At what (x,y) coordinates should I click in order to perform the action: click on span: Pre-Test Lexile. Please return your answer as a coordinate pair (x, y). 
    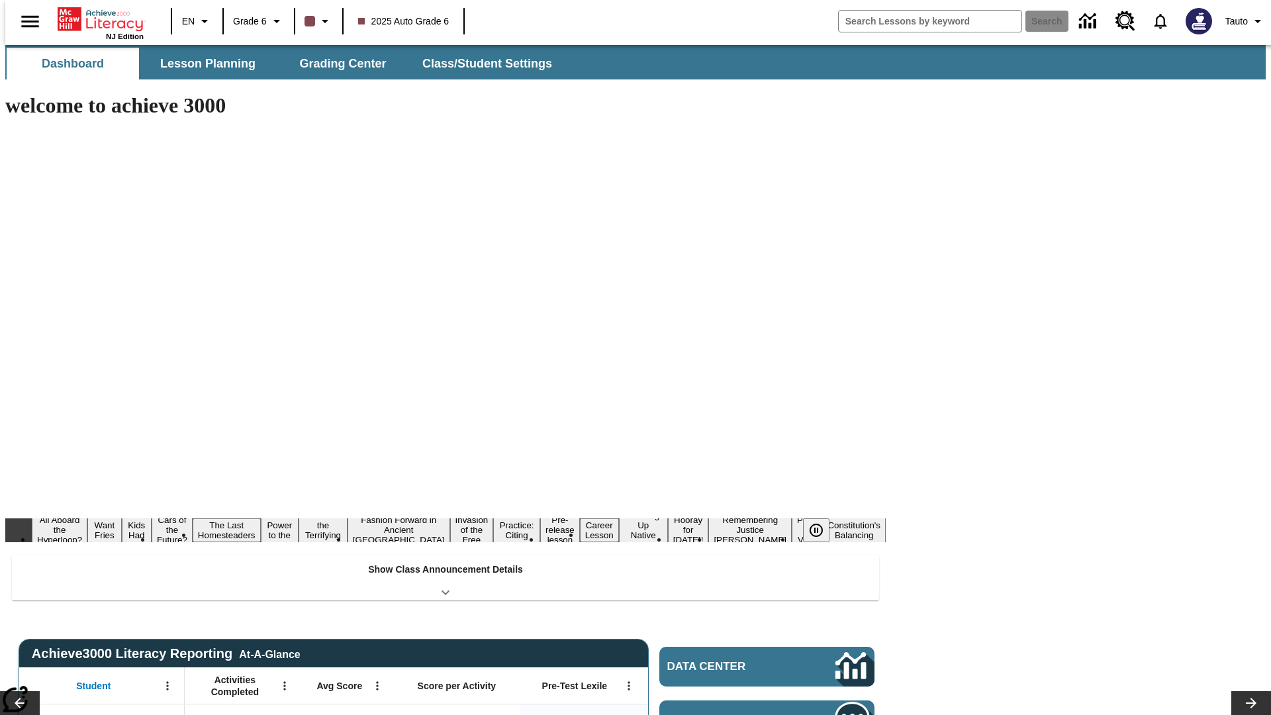
    Looking at the image, I should click on (575, 686).